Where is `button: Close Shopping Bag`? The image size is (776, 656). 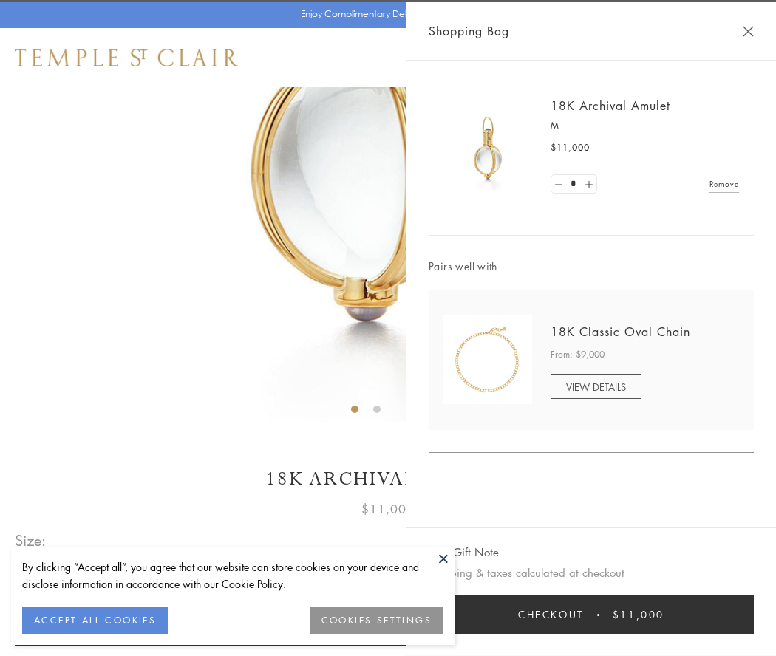 button: Close Shopping Bag is located at coordinates (748, 31).